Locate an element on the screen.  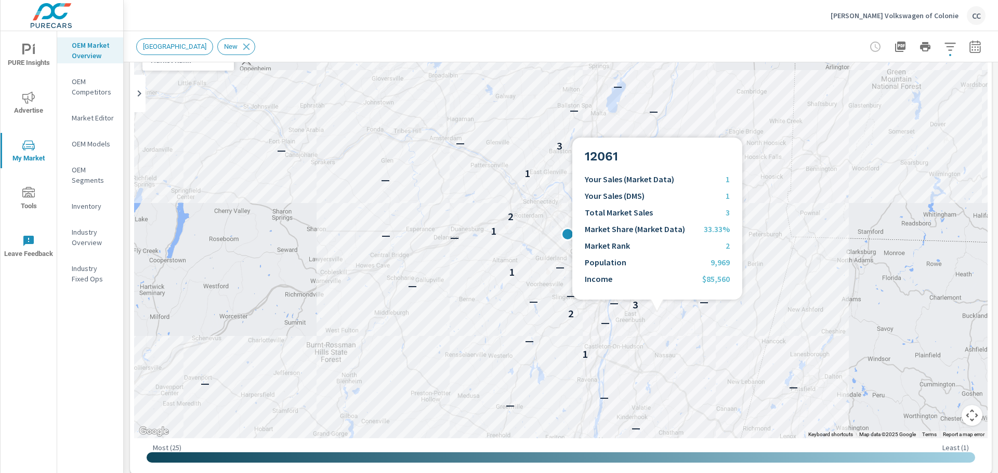
p: Most ( 25 ) is located at coordinates (167, 448).